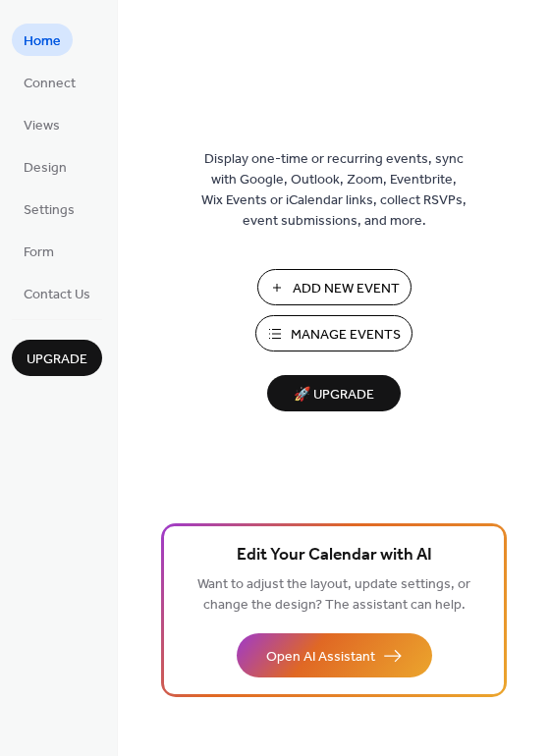 This screenshot has height=756, width=550. What do you see at coordinates (320, 657) in the screenshot?
I see `span: Open AI Assistant` at bounding box center [320, 657].